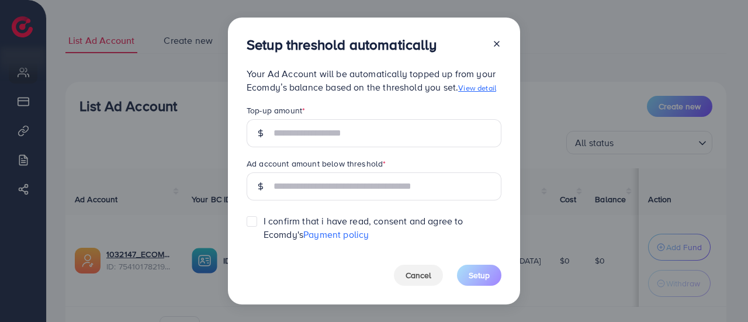 This screenshot has height=322, width=748. Describe the element at coordinates (418, 275) in the screenshot. I see `button: Cancel` at that location.